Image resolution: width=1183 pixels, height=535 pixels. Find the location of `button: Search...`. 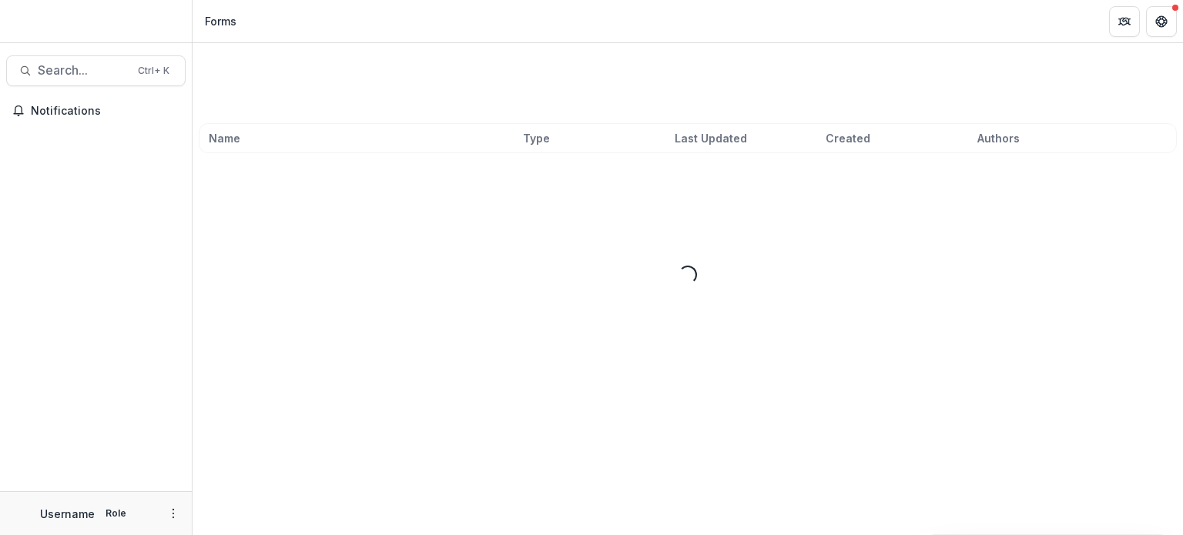

button: Search... is located at coordinates (95, 71).